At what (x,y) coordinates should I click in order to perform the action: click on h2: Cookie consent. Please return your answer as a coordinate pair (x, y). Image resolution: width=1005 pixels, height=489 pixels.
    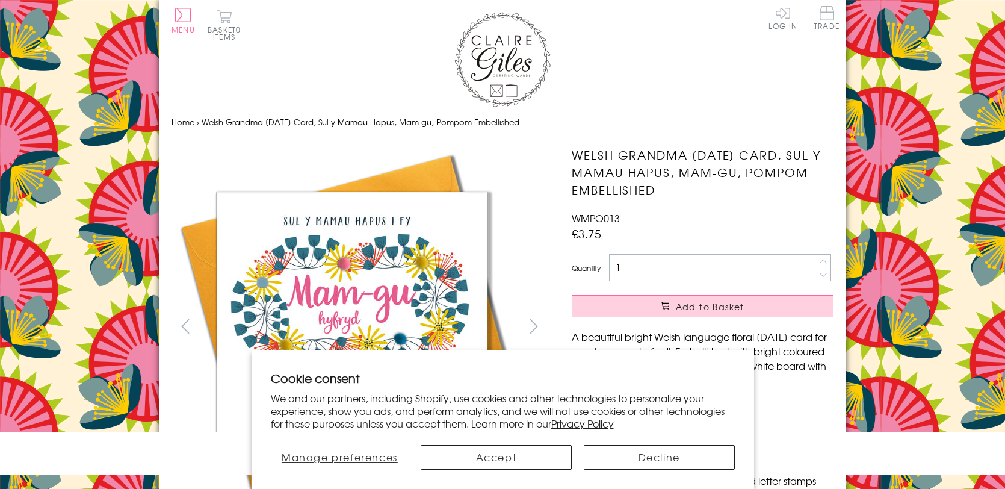
    Looking at the image, I should click on (503, 378).